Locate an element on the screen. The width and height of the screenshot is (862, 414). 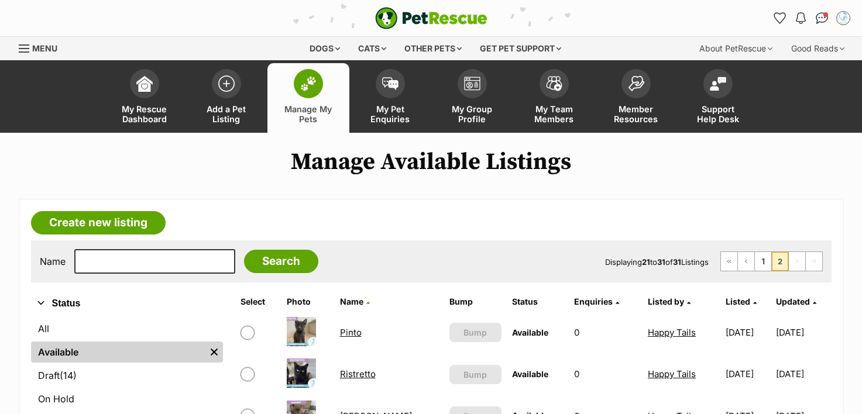
a: Listed by is located at coordinates (669, 301).